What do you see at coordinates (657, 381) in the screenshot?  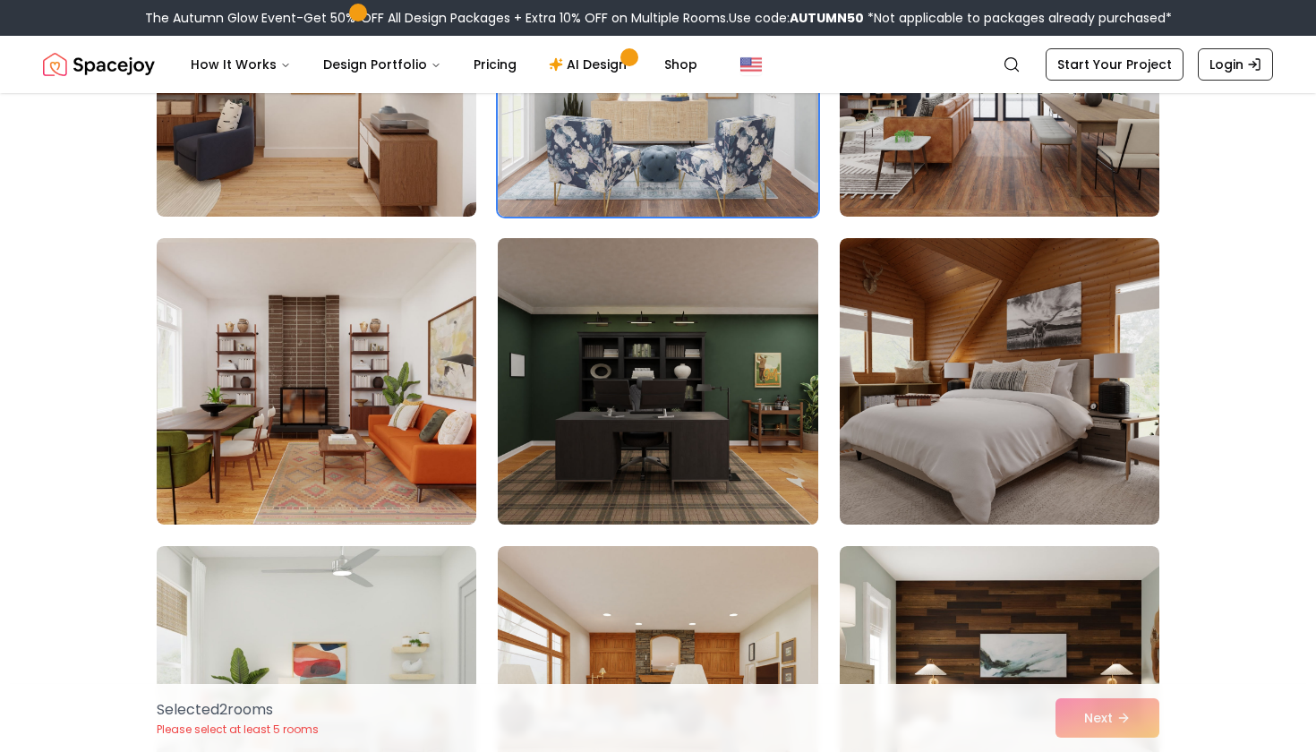 I see `img: Room room-8` at bounding box center [657, 381].